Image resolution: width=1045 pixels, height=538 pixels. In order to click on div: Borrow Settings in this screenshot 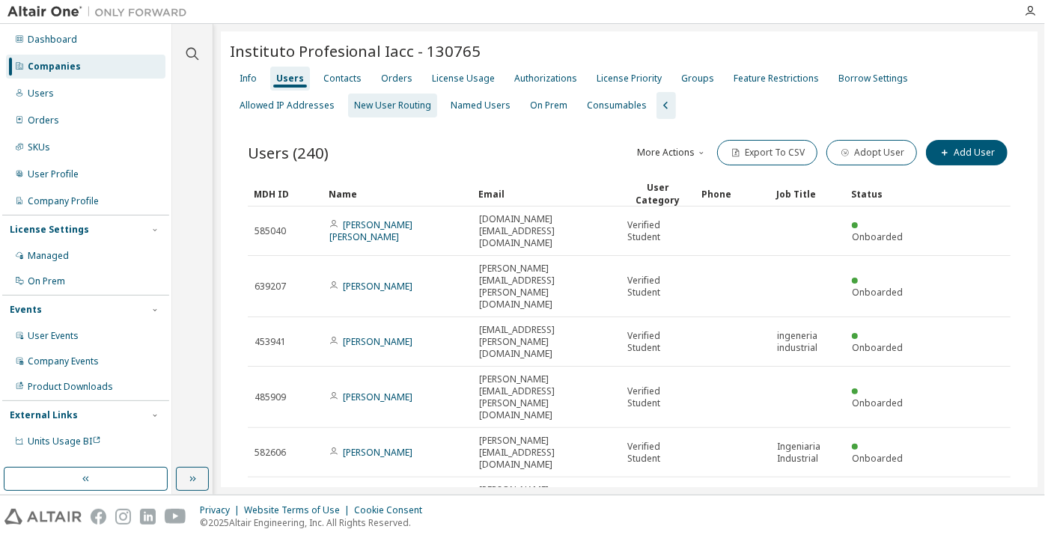, I will do `click(872, 79)`.